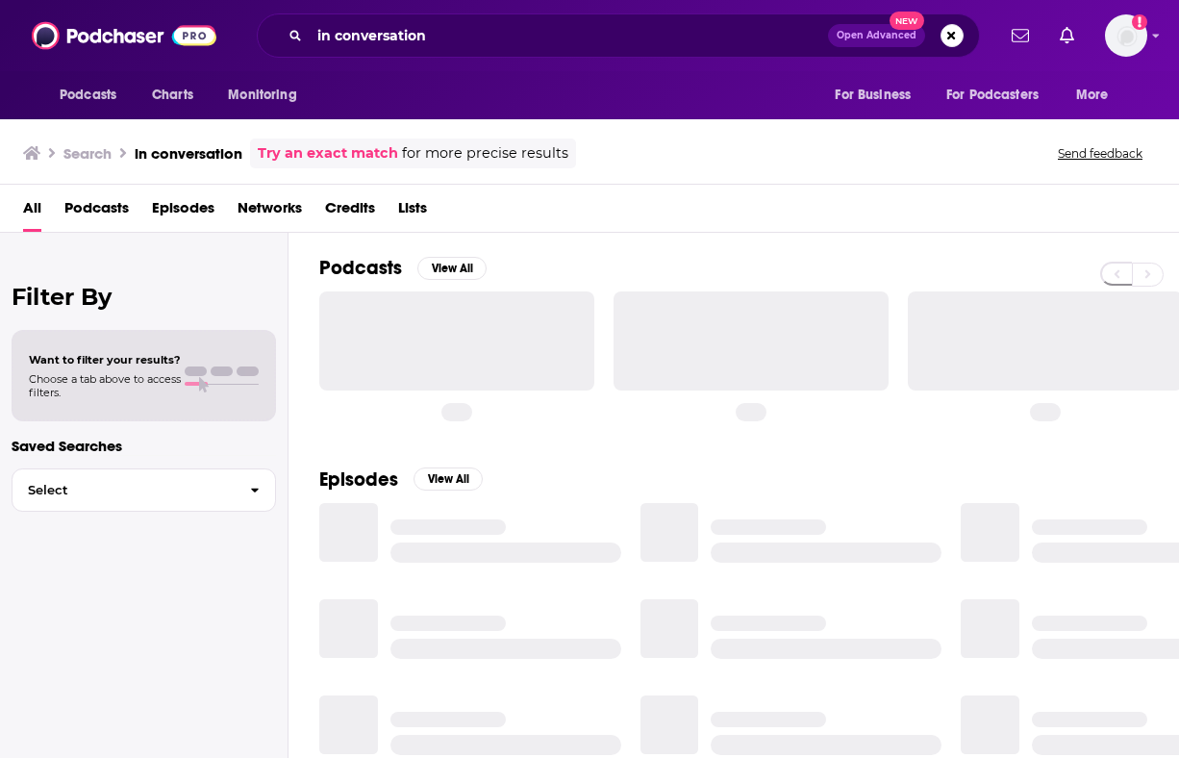  Describe the element at coordinates (618, 36) in the screenshot. I see `div: Search podcasts, credits, & more...` at that location.